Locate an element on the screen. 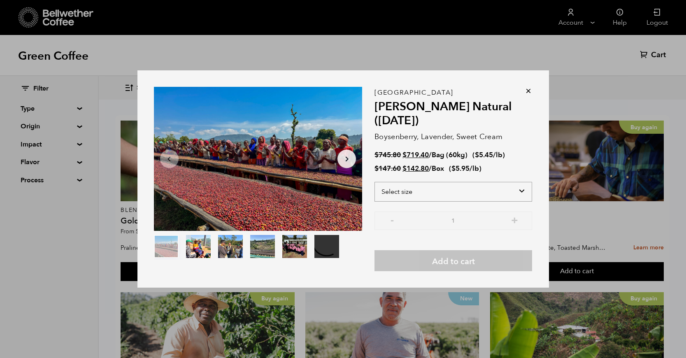 The image size is (686, 358). bdi: 719.40 is located at coordinates (416, 155).